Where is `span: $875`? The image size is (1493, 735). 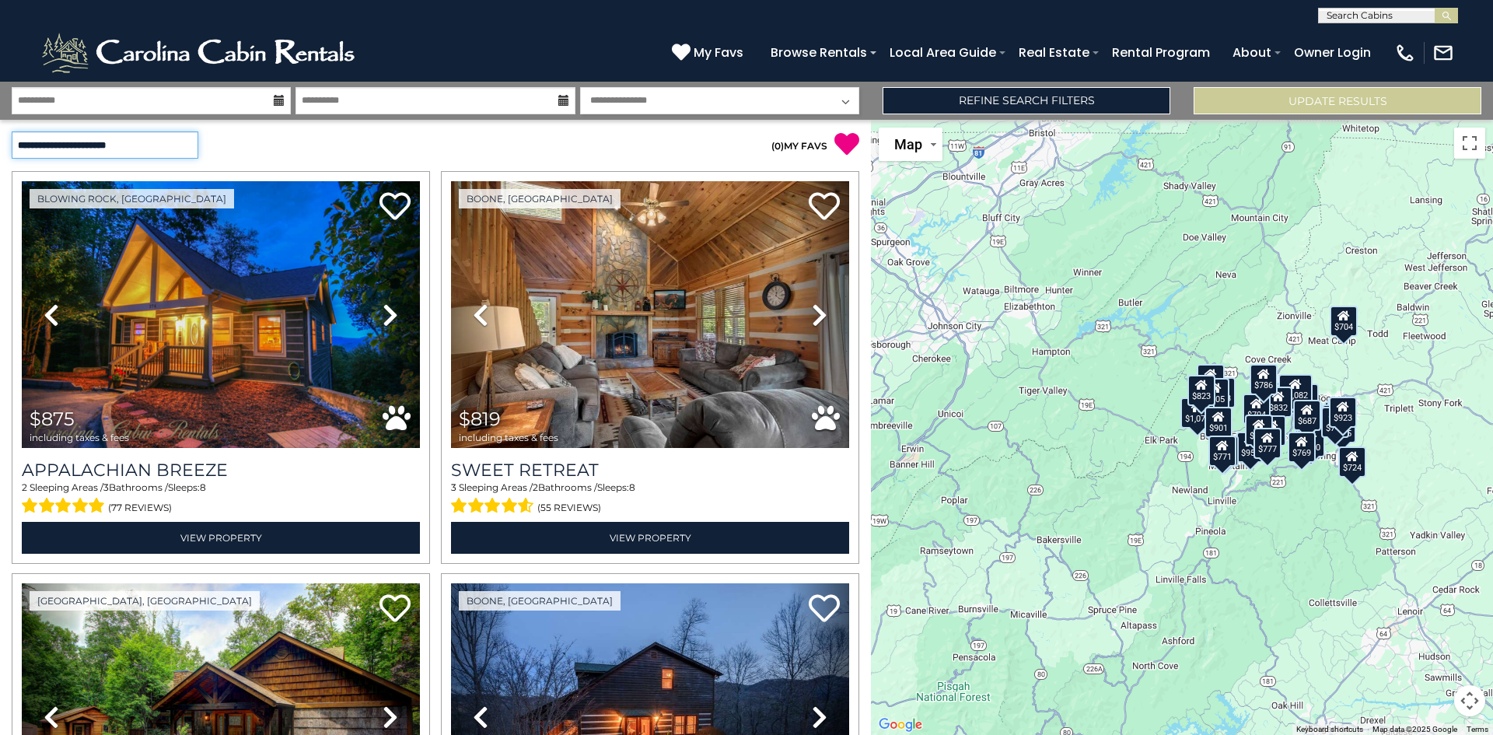 span: $875 is located at coordinates (52, 418).